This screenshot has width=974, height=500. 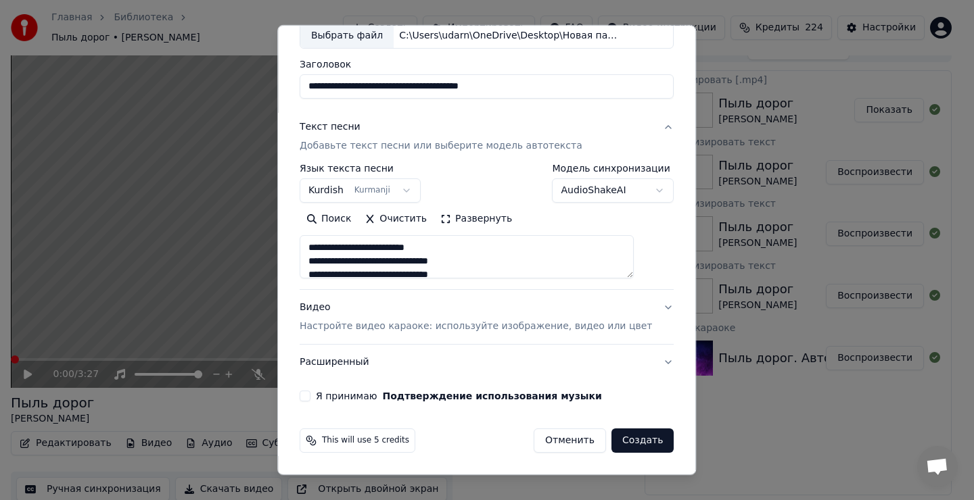 What do you see at coordinates (486, 227) in the screenshot?
I see `div: Текст песниДобавьте текст песни или выберите модель автотекста` at bounding box center [486, 227].